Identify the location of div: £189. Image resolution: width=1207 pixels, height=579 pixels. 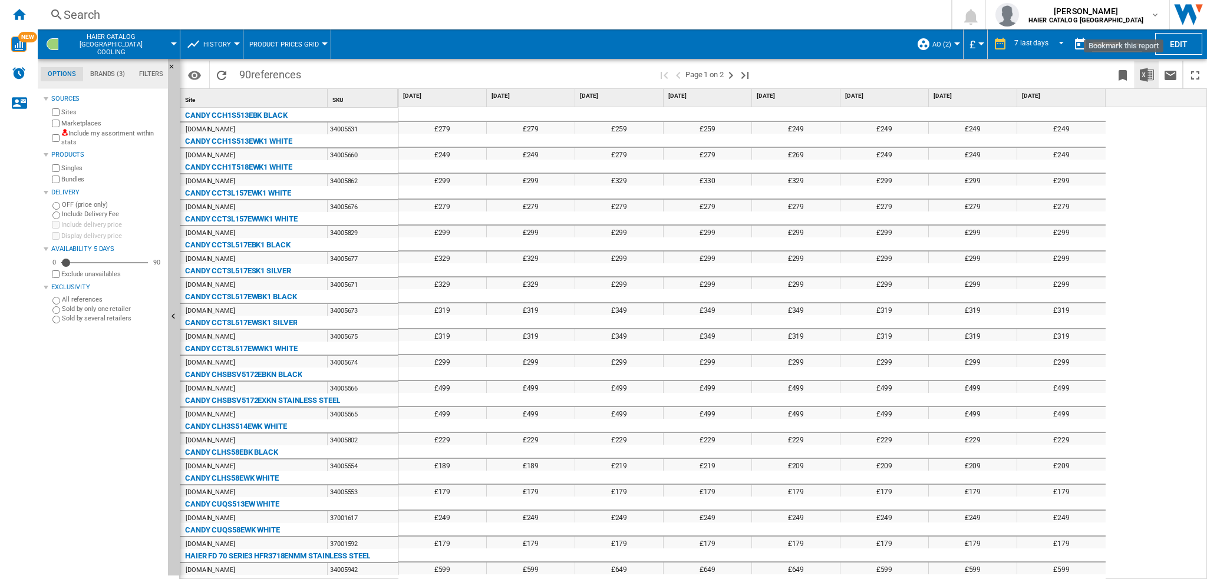
(442, 465).